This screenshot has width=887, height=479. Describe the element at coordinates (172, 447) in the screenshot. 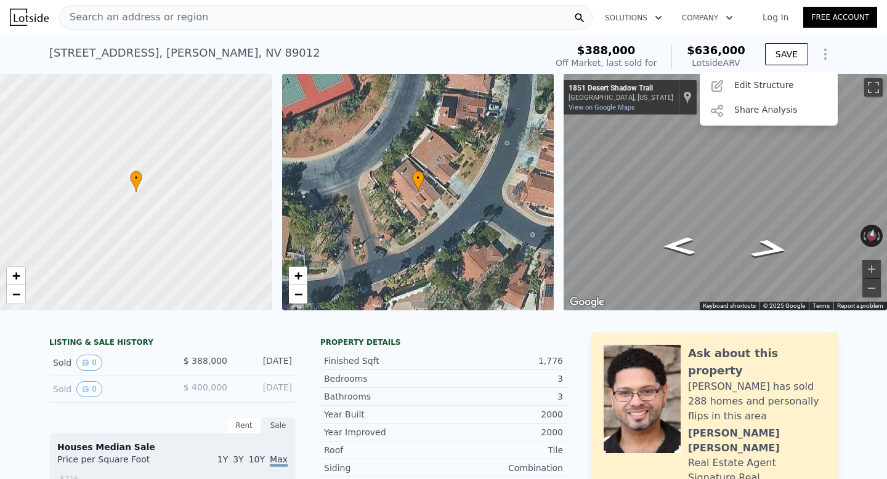

I see `div: Houses Median Sale` at that location.